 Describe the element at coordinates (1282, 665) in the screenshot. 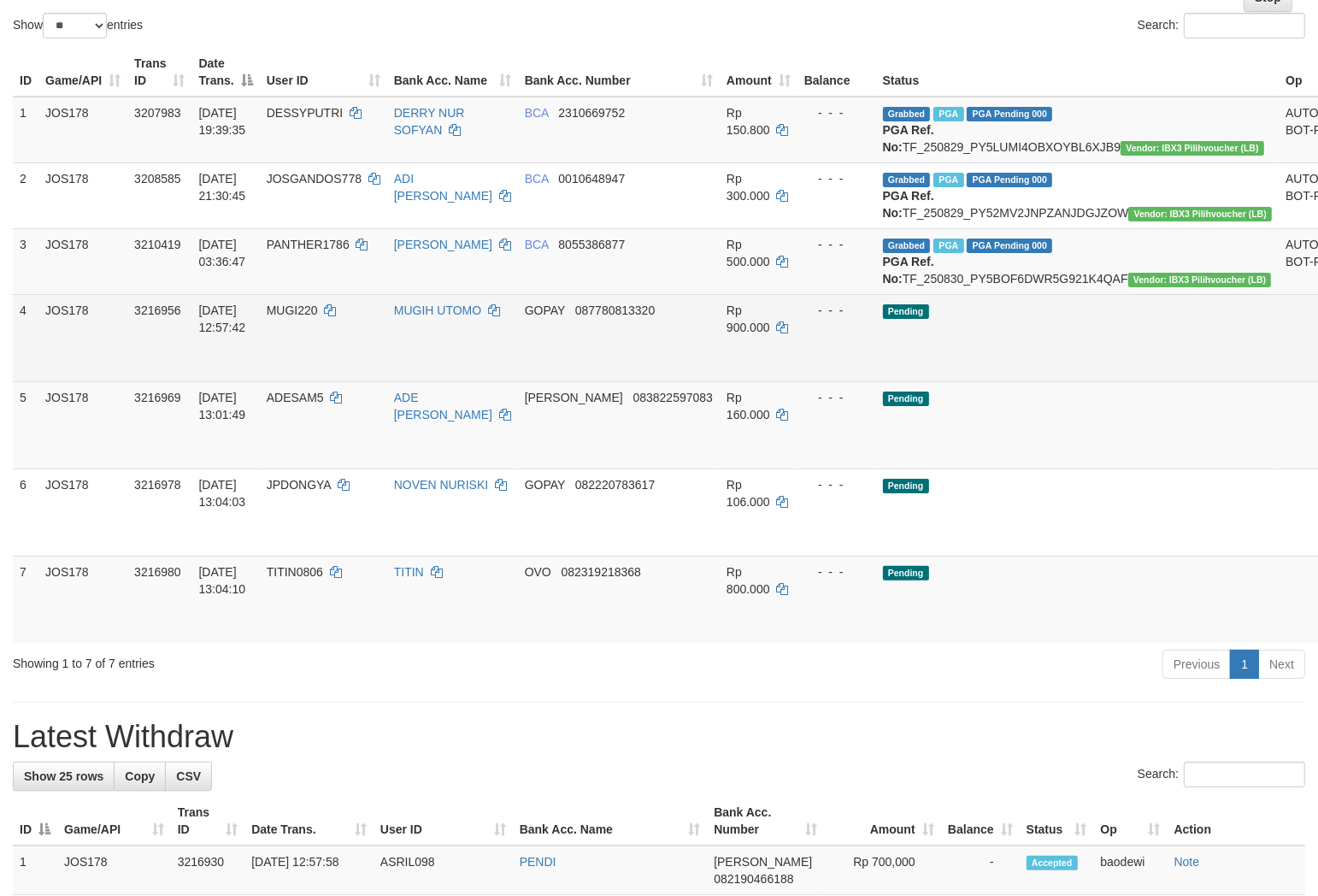

I see `a: Next` at that location.